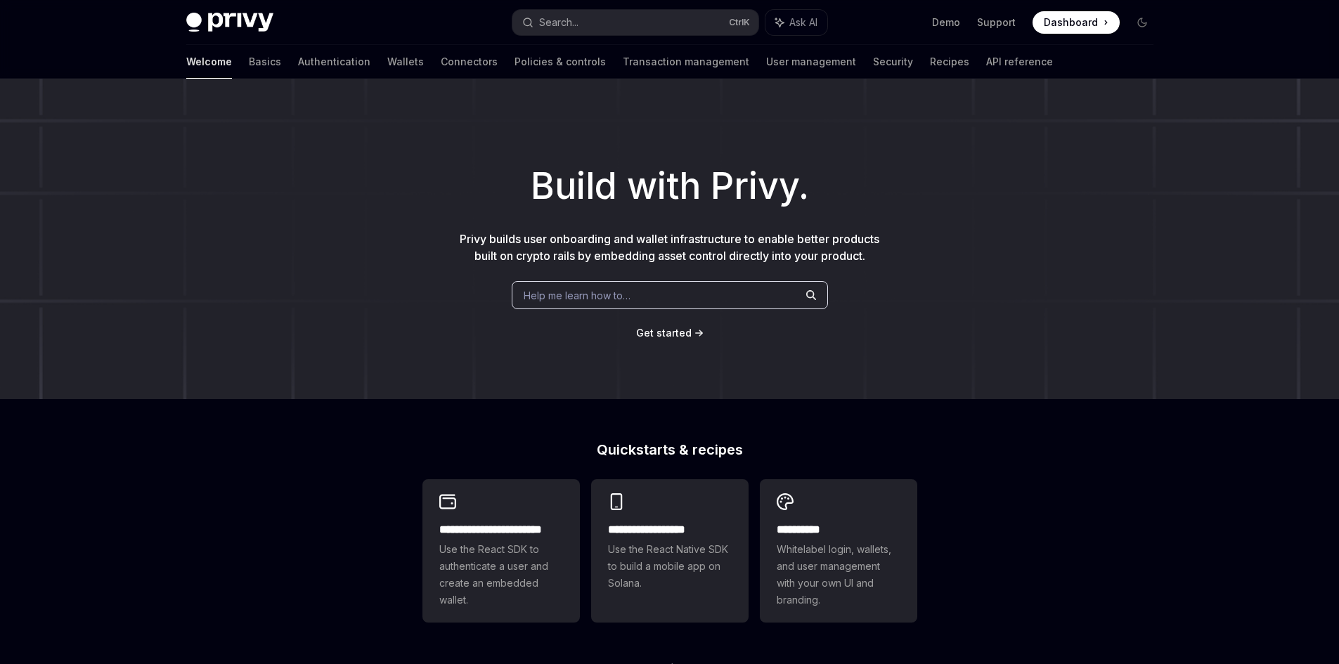 The height and width of the screenshot is (664, 1339). Describe the element at coordinates (1142, 22) in the screenshot. I see `button: Toggle dark mode` at that location.